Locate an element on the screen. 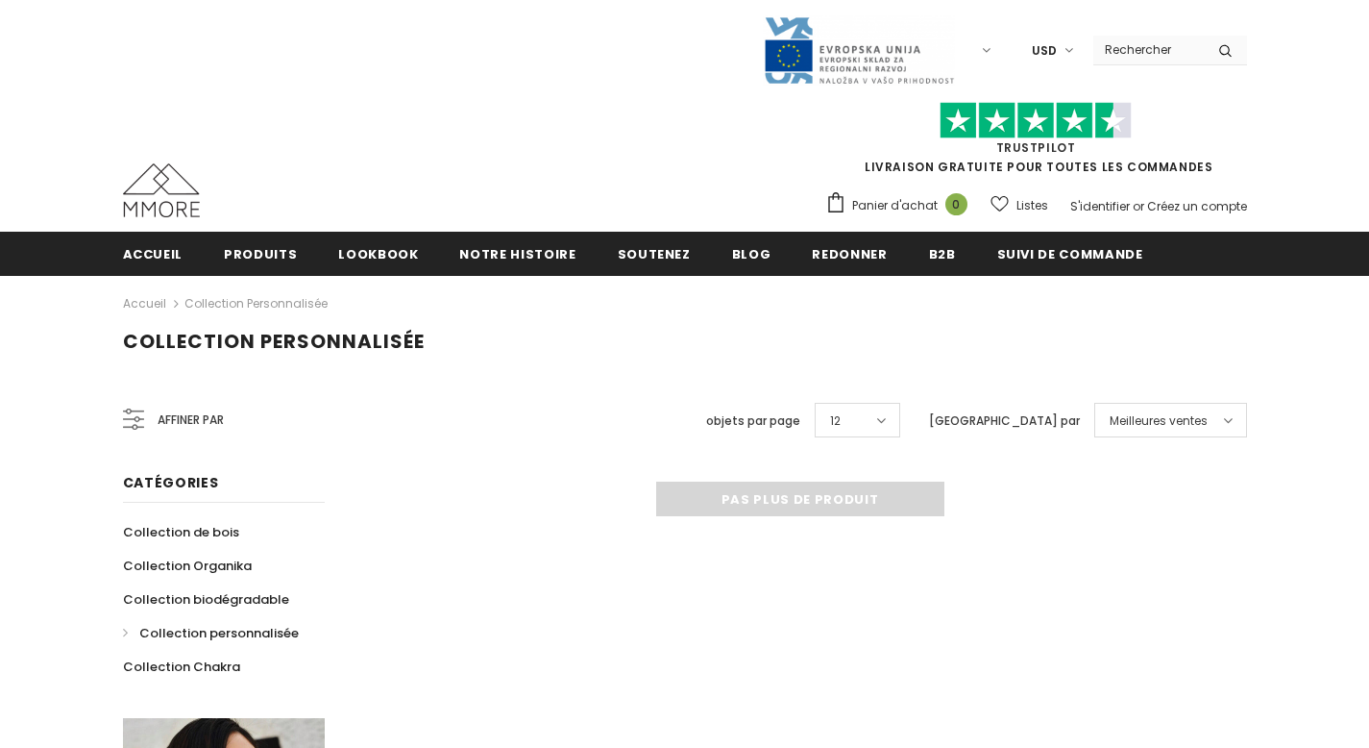 This screenshot has height=748, width=1369. a: soutenez is located at coordinates (654, 253).